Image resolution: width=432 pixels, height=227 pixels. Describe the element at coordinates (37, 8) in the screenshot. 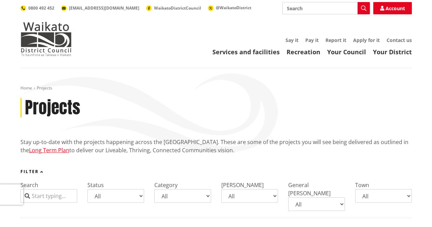

I see `a: 0800 492 452` at that location.